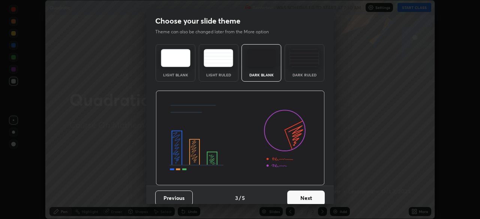 This screenshot has width=480, height=219. I want to click on div: Dark Blank, so click(261, 75).